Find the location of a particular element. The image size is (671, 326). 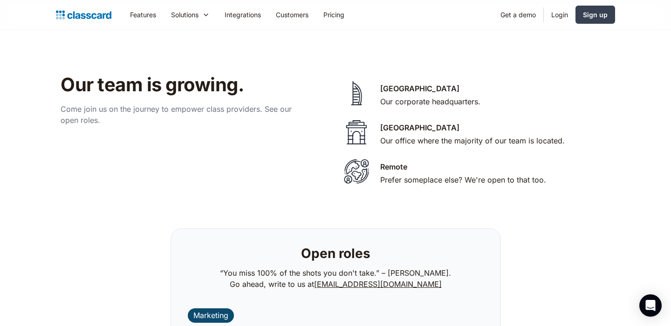

a: Customers is located at coordinates (292, 14).